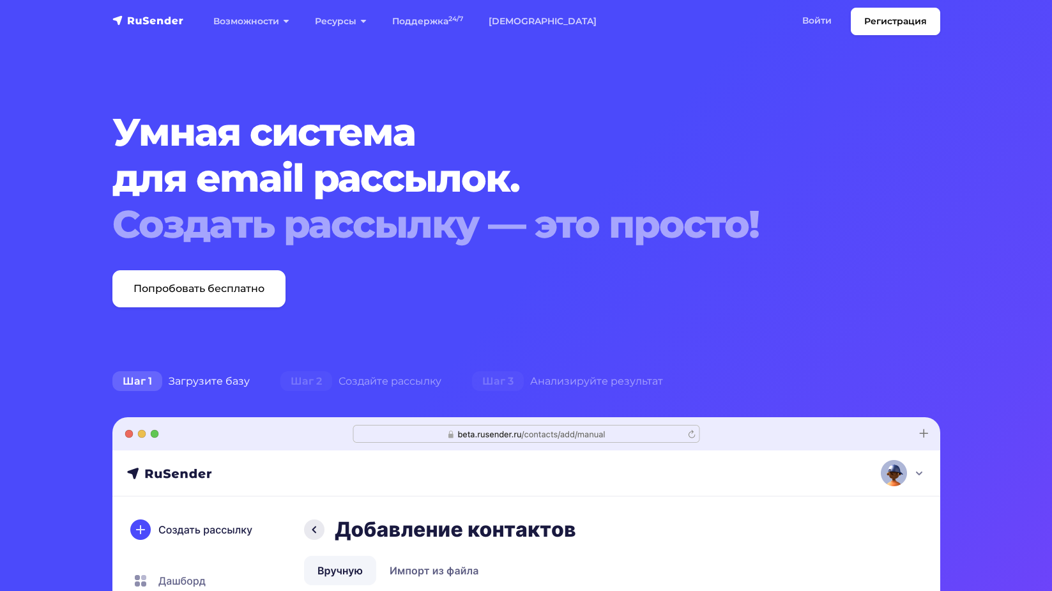 The height and width of the screenshot is (591, 1052). Describe the element at coordinates (491, 178) in the screenshot. I see `h1: Умная система для email рассылок.` at that location.